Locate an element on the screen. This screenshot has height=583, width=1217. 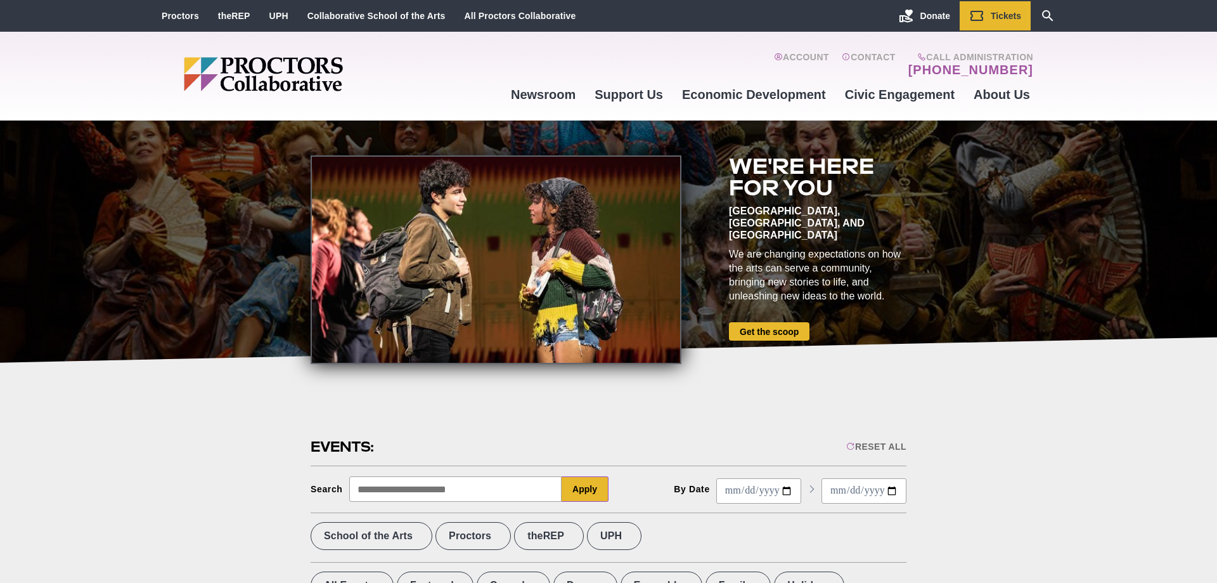
a: Get the scoop is located at coordinates (769, 331).